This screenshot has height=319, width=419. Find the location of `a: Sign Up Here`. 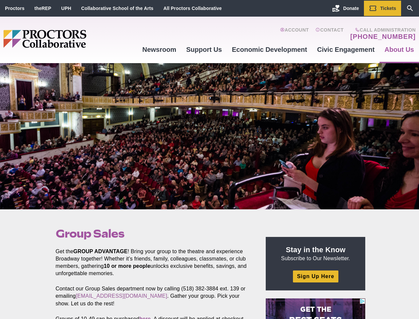

a: Sign Up Here is located at coordinates (316, 276).